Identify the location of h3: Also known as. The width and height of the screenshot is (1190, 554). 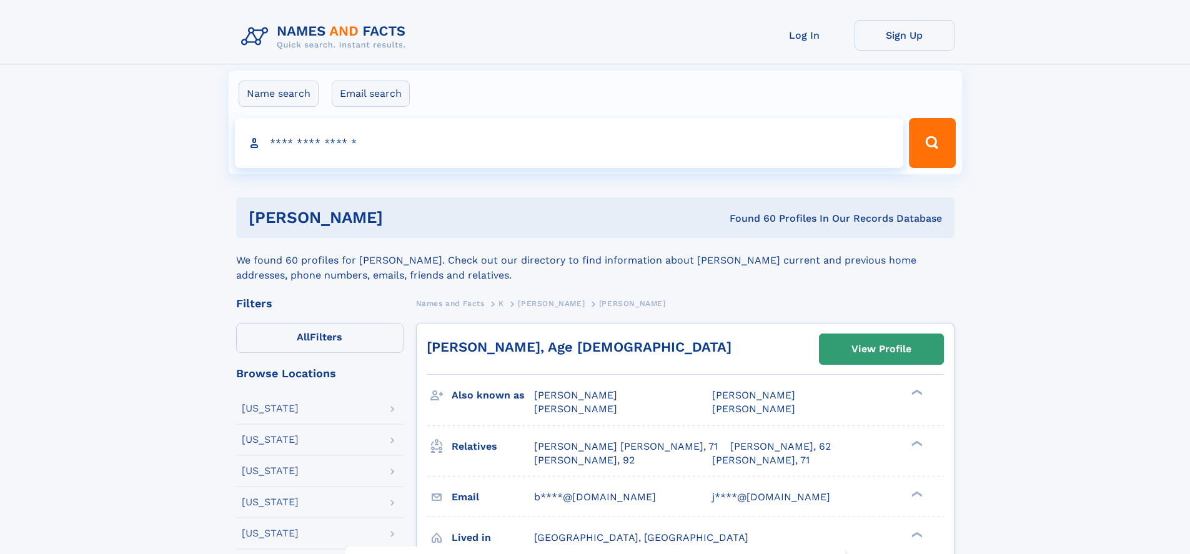
(493, 395).